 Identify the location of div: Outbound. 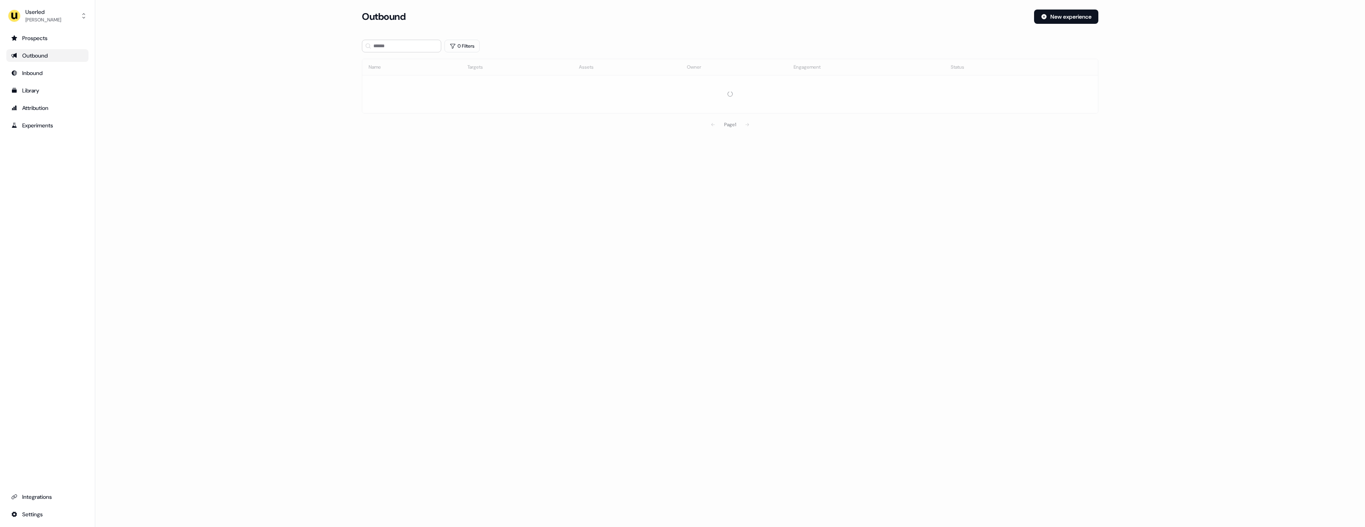
(47, 56).